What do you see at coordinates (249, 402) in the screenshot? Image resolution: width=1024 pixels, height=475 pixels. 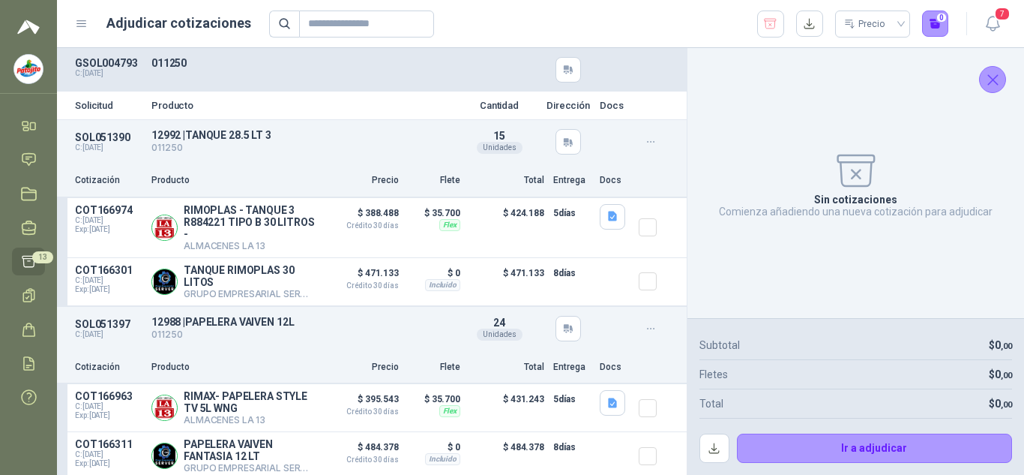 I see `p: RIMAX- PAPELERA STYLE TV 5L WNG` at bounding box center [249, 402].